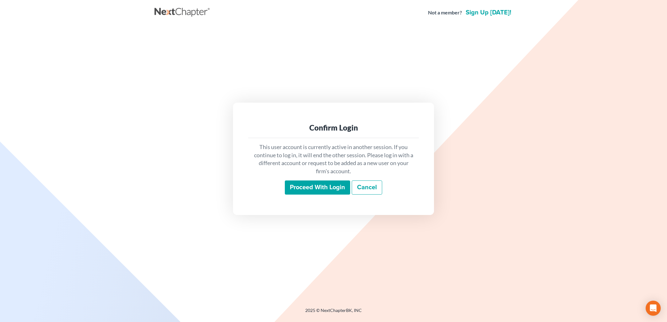 Image resolution: width=667 pixels, height=322 pixels. Describe the element at coordinates (333, 128) in the screenshot. I see `div: Confirm Login` at that location.